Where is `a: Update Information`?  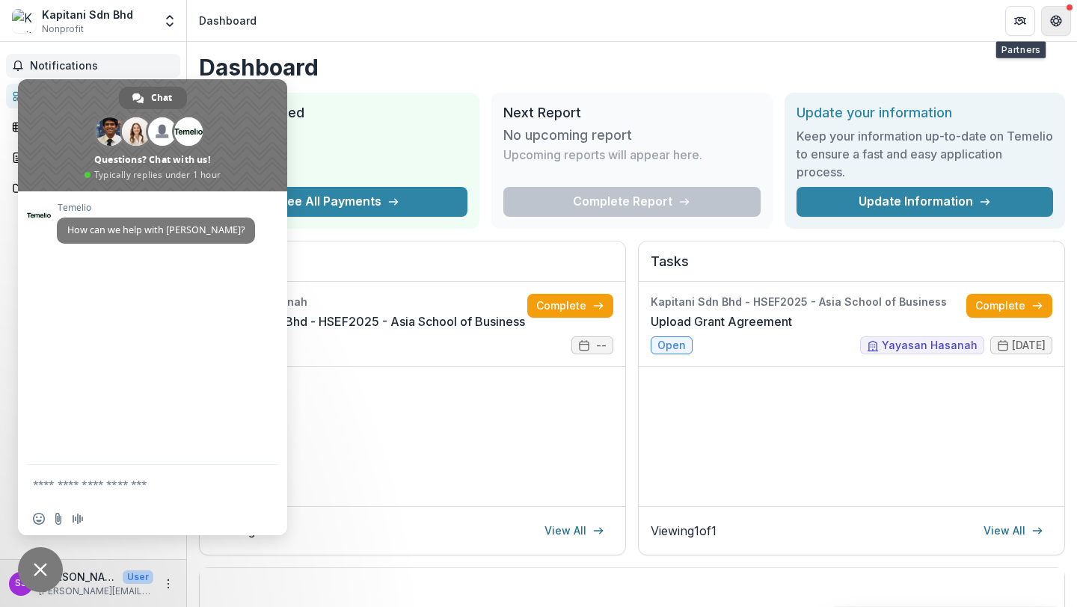
a: Update Information is located at coordinates (925, 202).